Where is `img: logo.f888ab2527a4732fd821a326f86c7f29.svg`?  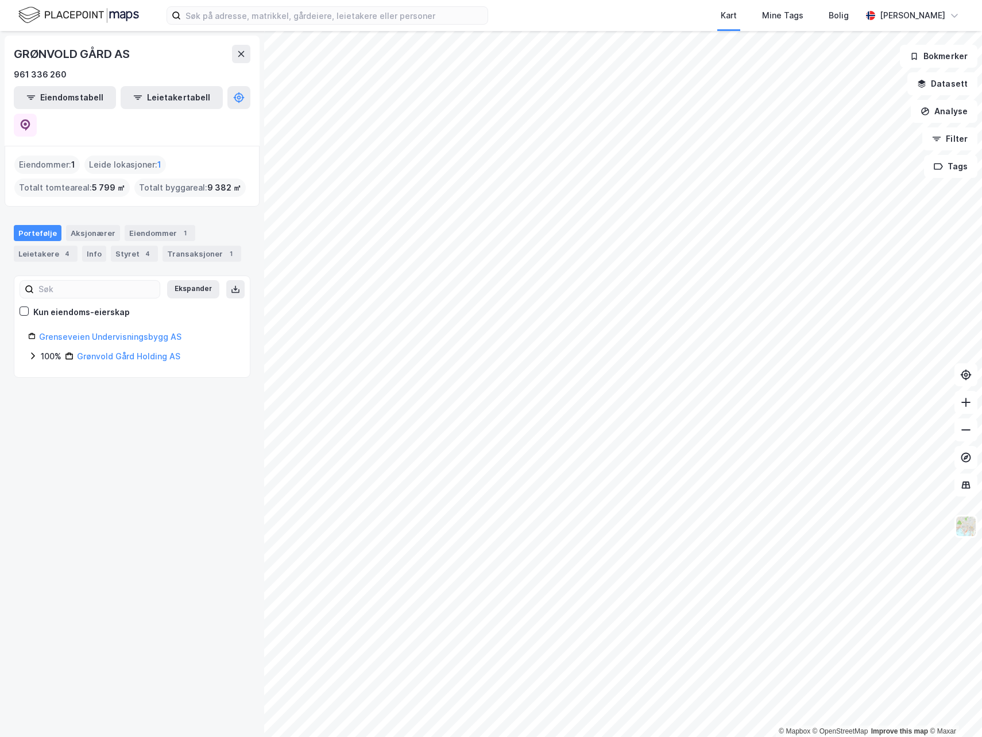 img: logo.f888ab2527a4732fd821a326f86c7f29.svg is located at coordinates (79, 15).